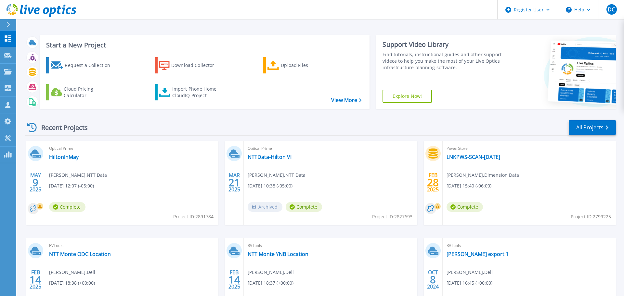  What do you see at coordinates (278, 254) in the screenshot?
I see `a: NTT Monte YNB Location` at bounding box center [278, 254].